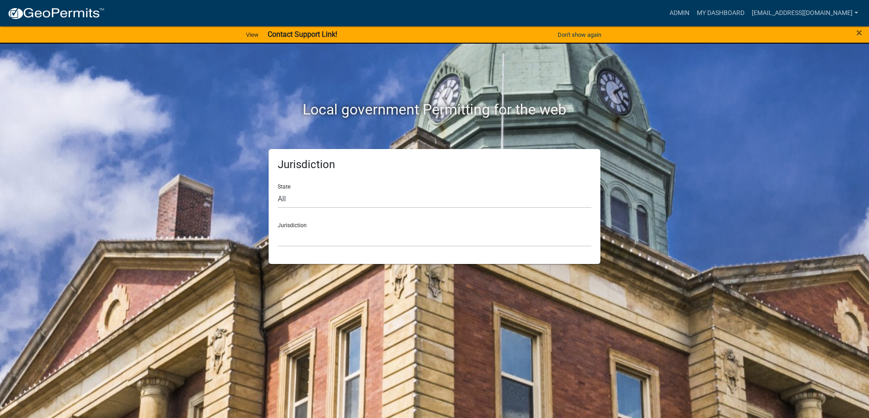 Image resolution: width=869 pixels, height=418 pixels. I want to click on h5: Jurisdiction, so click(435, 165).